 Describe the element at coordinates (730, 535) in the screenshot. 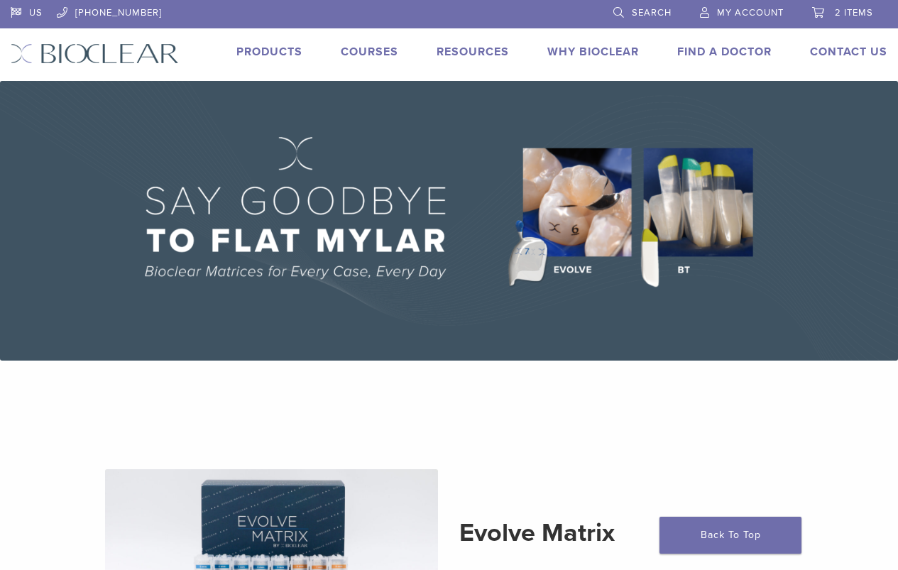

I see `a: Back To Top` at that location.